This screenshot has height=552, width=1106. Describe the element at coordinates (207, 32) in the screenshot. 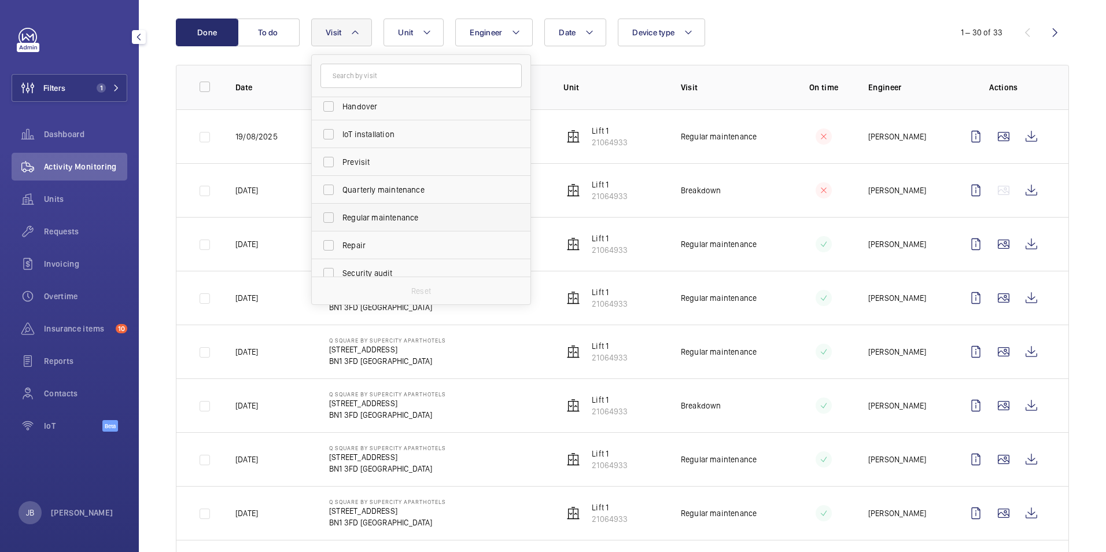

I see `button: Done` at that location.